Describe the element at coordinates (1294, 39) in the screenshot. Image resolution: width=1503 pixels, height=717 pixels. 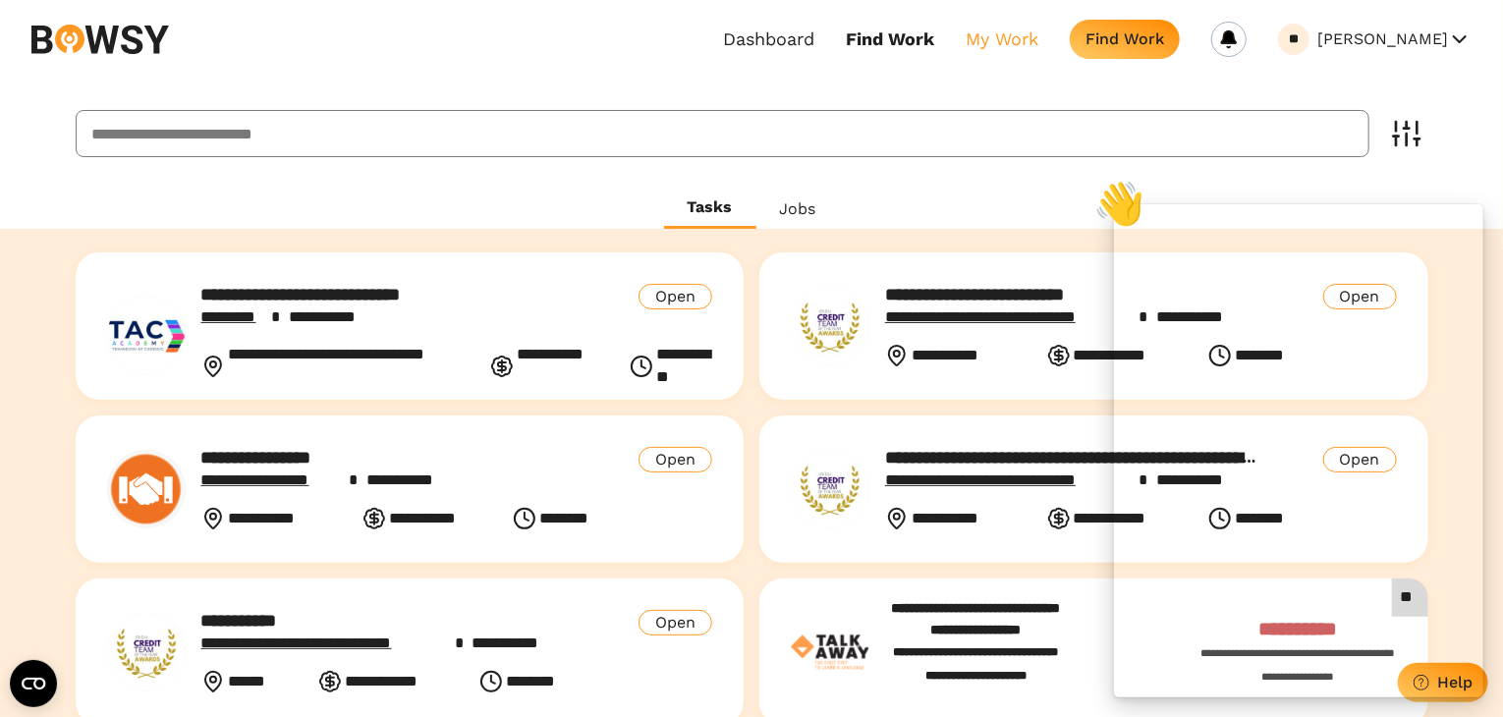
I see `a: Eoin Flynn` at that location.